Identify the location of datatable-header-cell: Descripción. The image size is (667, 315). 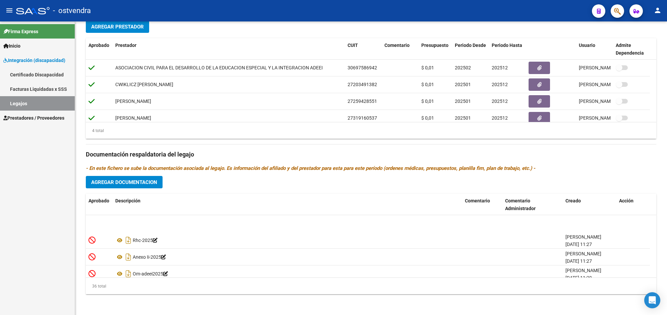
(287, 205).